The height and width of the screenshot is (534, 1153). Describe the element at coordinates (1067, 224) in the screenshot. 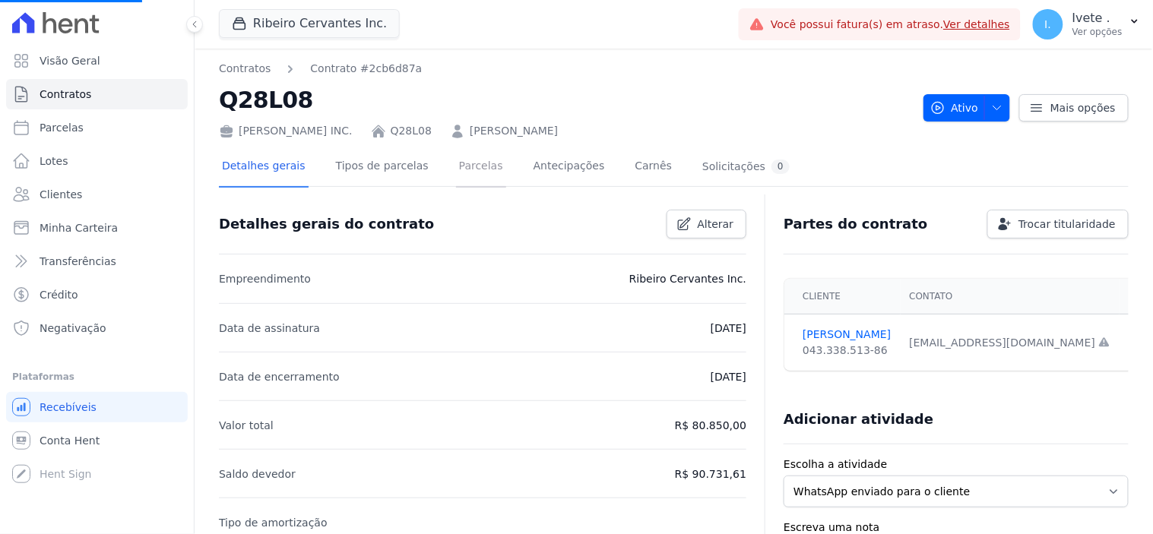

I see `span: Trocar titularidade` at that location.